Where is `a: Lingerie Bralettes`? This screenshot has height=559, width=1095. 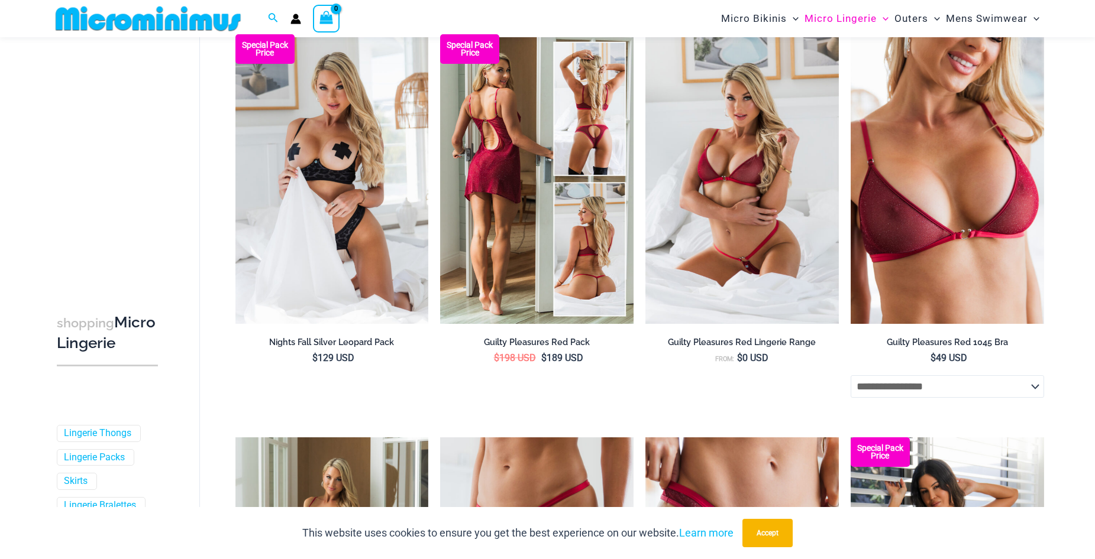
a: Lingerie Bralettes is located at coordinates (100, 506).